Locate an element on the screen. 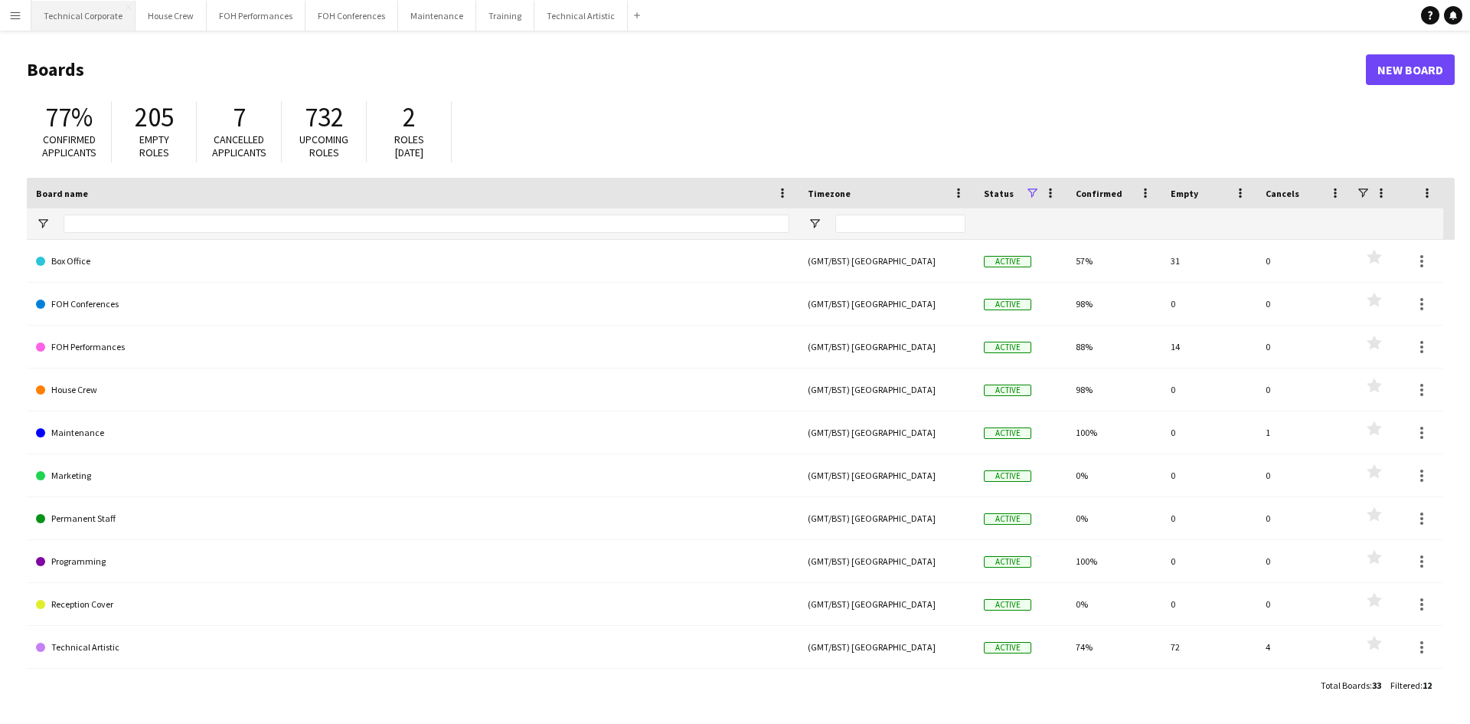 This screenshot has height=724, width=1470. div: 31 is located at coordinates (1209, 260).